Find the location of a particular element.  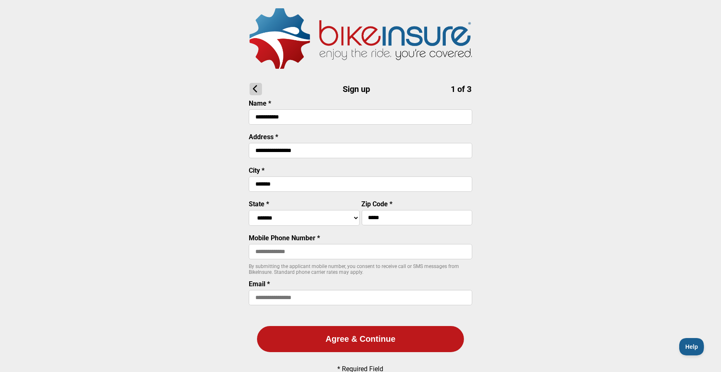

label: Zip Code * is located at coordinates (377, 204).